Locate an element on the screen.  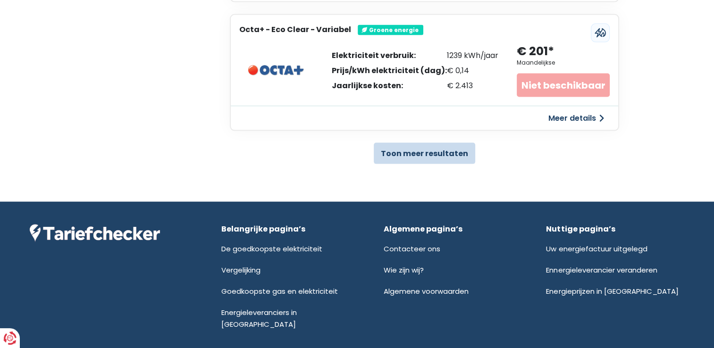
a: Goedkoopste gas en elektriciteit is located at coordinates (279, 291).